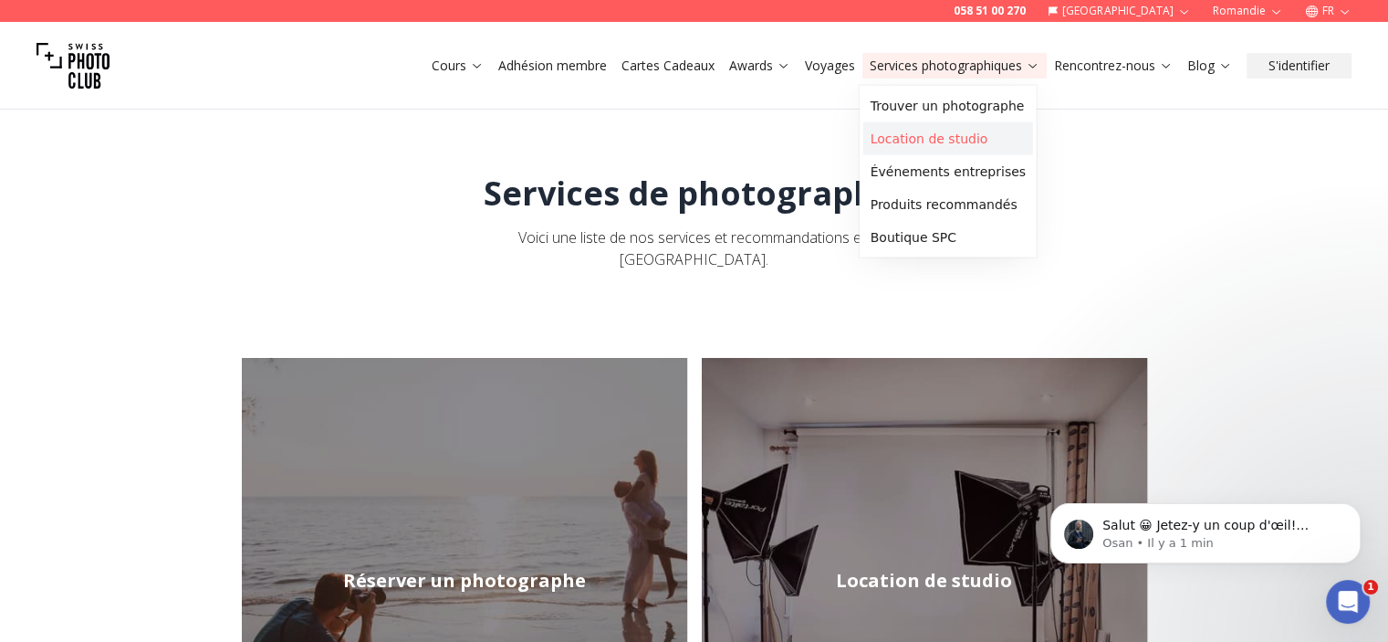 Image resolution: width=1388 pixels, height=642 pixels. I want to click on div: message notification from Osan, Il y a 1 min. Salut 😀 Jetez-y un coup d'œil! contactez-nous pour ..., so click(183, 68).